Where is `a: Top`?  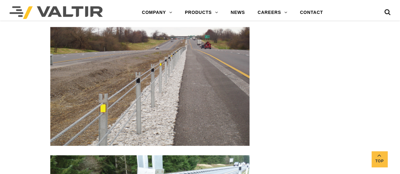 a: Top is located at coordinates (380, 160).